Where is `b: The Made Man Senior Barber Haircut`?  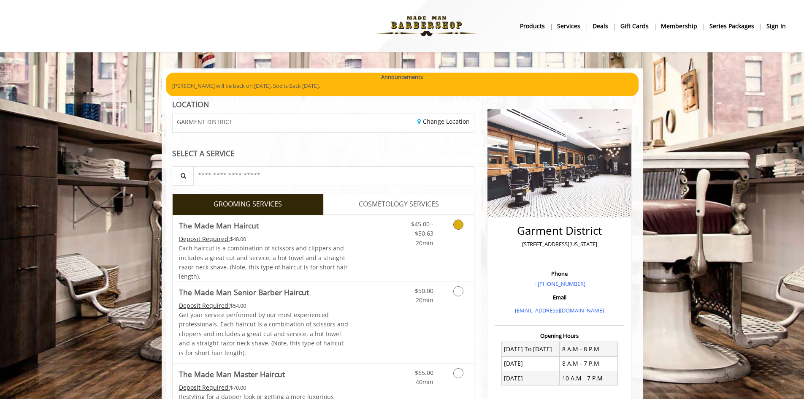
b: The Made Man Senior Barber Haircut is located at coordinates (244, 292).